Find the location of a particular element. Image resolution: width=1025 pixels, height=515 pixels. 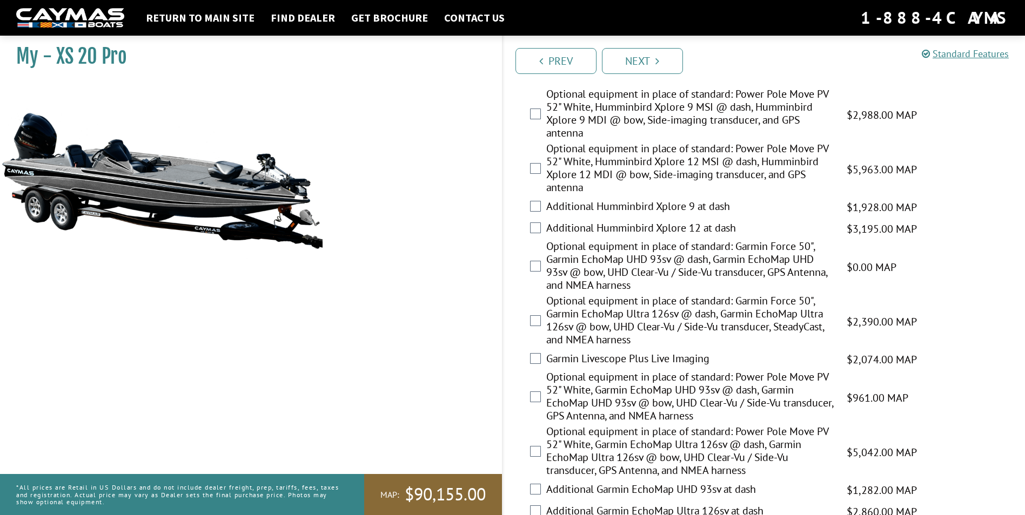

label: Optional equipment in place of standard: Power Pole Move PV 52" White, Humminbird Xplore 9 MSI @ ... is located at coordinates (690, 115).